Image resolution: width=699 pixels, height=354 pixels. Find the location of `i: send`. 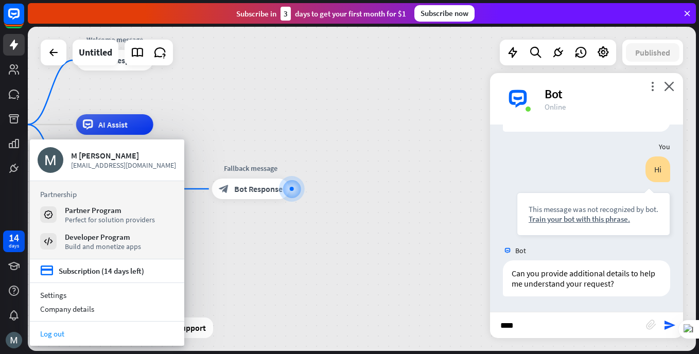

i: send is located at coordinates (669, 325).